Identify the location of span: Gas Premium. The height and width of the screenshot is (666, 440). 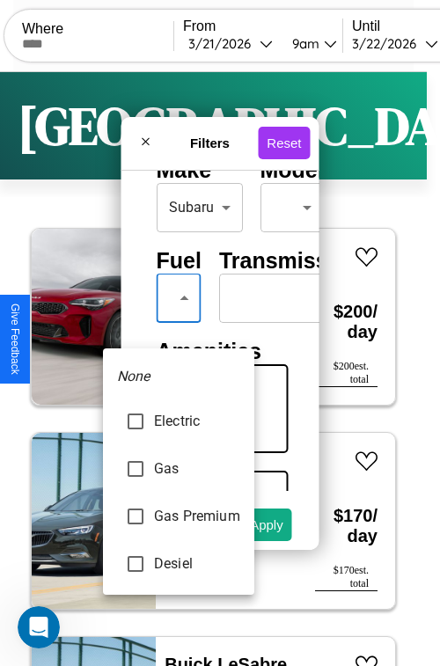
(197, 517).